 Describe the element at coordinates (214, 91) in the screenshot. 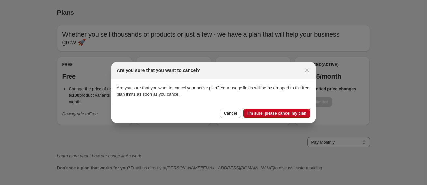

I see `p: Are you sure that you want to cancel your active plan? Your usage limits will be be dropped to th...` at that location.